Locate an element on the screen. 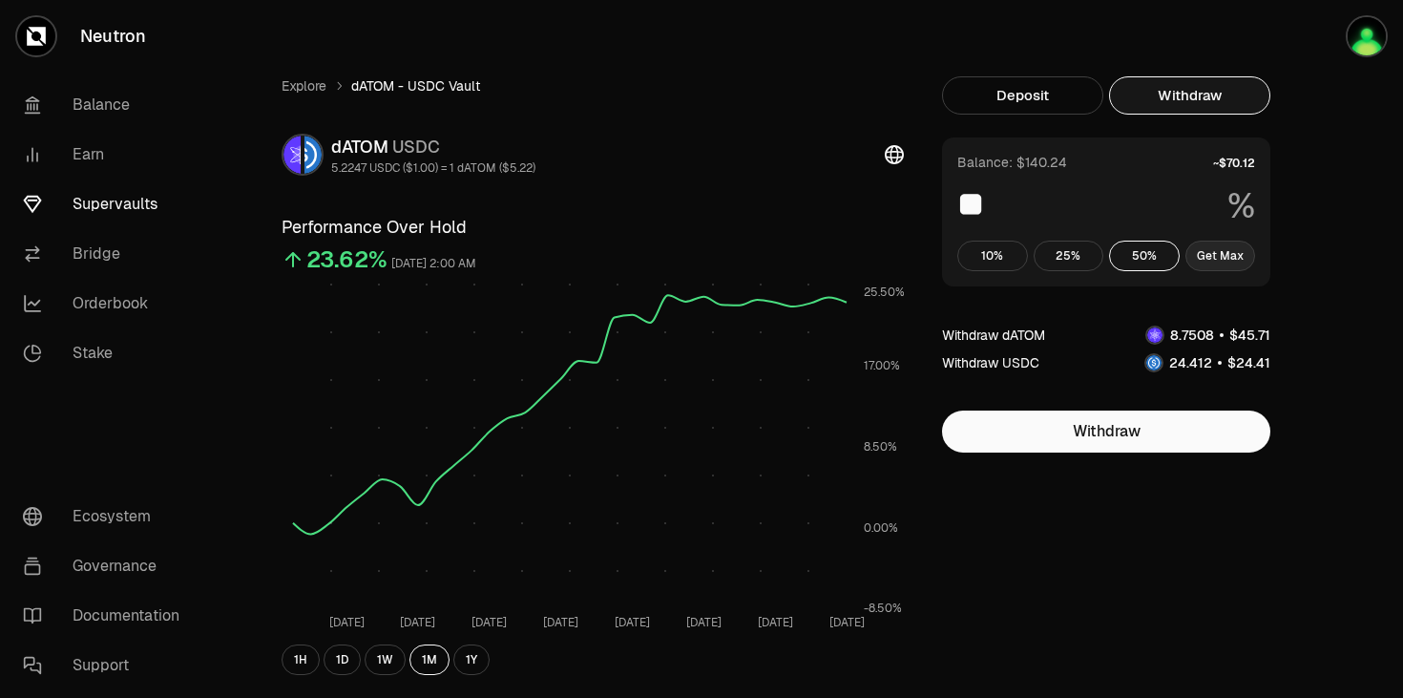 The image size is (1403, 698). tspan: 17.00% is located at coordinates (882, 366).